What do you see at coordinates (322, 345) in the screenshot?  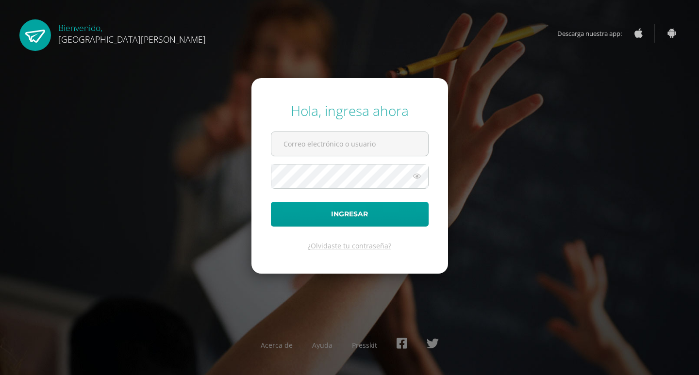 I see `a: Ayuda` at bounding box center [322, 345].